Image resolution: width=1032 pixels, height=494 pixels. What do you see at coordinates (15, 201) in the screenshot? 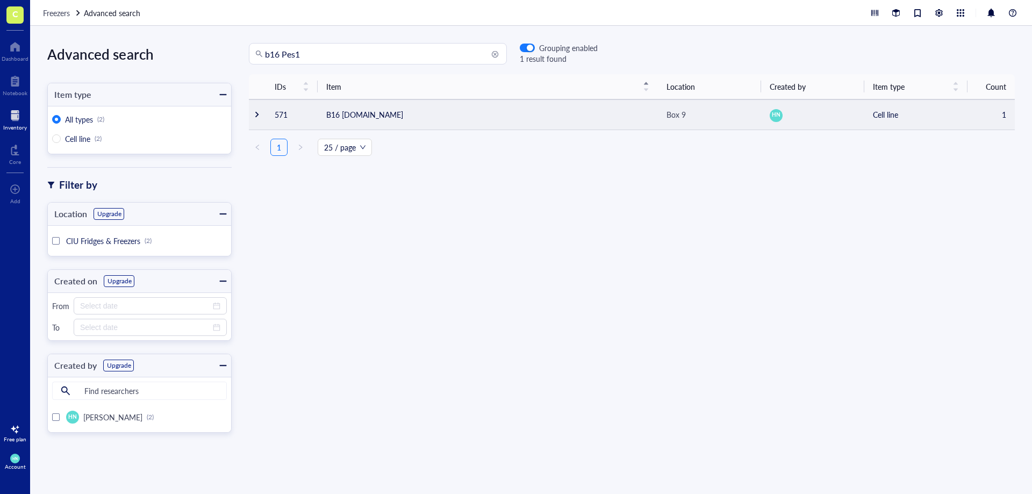
I see `div: Add` at bounding box center [15, 201].